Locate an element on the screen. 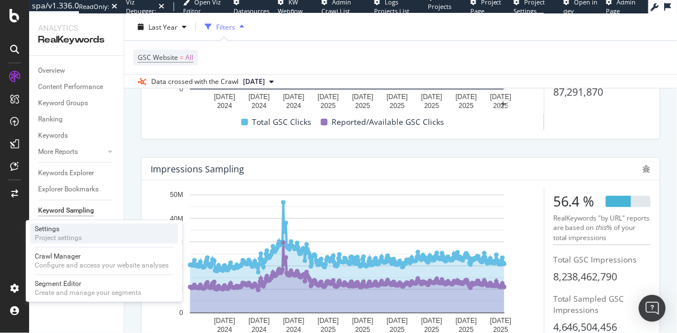 This screenshot has height=333, width=677. span: 87,291,870 is located at coordinates (578, 92).